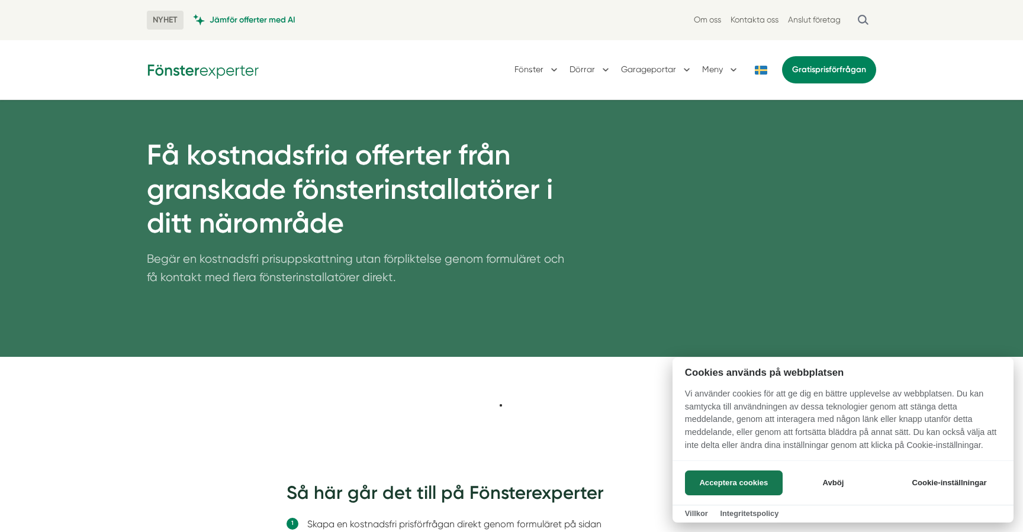 The height and width of the screenshot is (532, 1023). Describe the element at coordinates (696, 513) in the screenshot. I see `a: Villkor` at that location.